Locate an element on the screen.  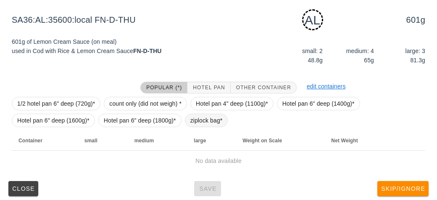
span: small is located at coordinates (91, 140).